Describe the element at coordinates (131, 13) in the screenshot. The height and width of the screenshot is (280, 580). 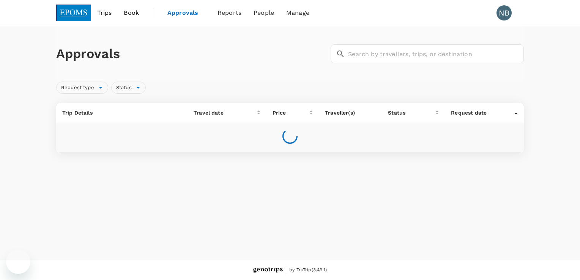
I see `span: Book` at that location.